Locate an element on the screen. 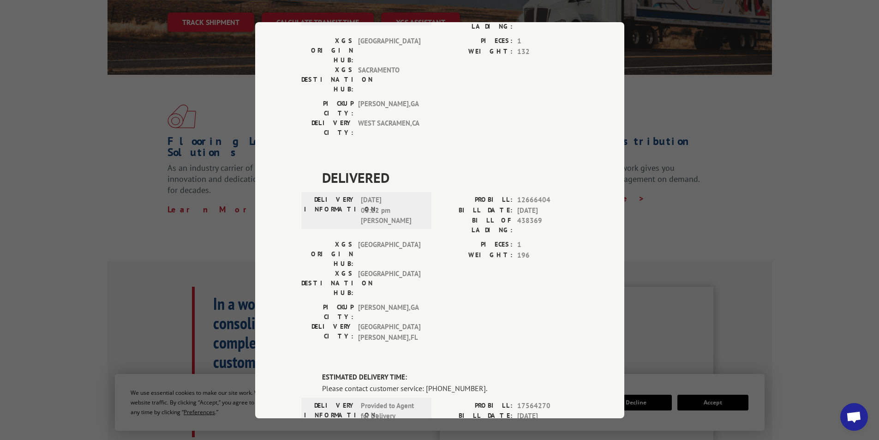 This screenshot has height=440, width=879. span: WEST SACRAMEN , CA is located at coordinates (389, 128).